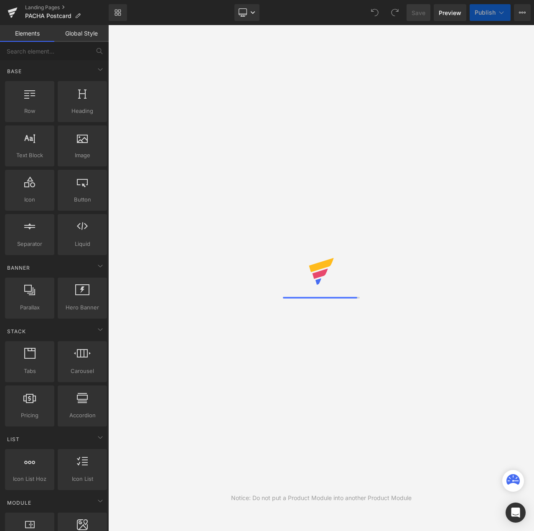  What do you see at coordinates (13, 439) in the screenshot?
I see `span: List` at bounding box center [13, 439].